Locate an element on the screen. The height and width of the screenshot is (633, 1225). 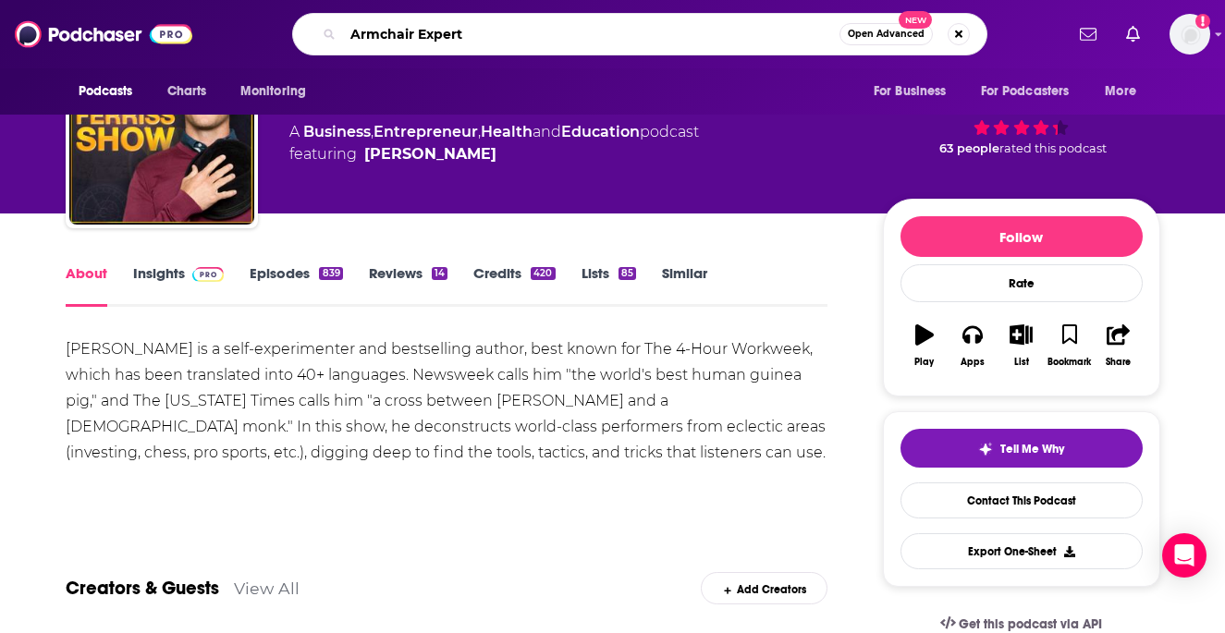
span: For Podcasters is located at coordinates (1025, 92).